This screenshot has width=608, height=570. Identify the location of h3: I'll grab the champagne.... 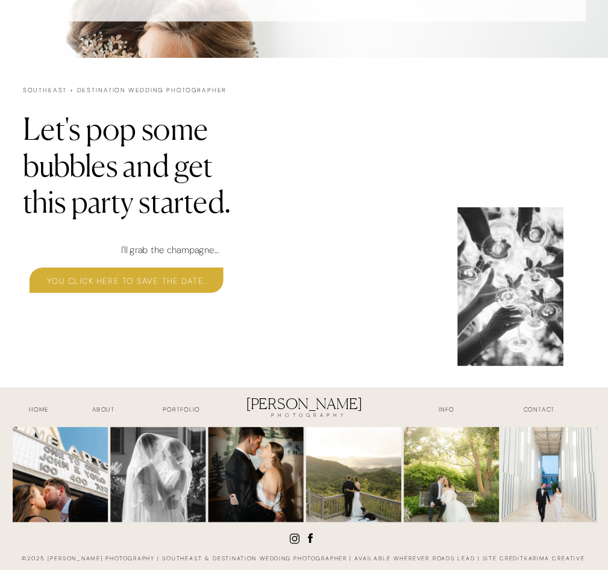
(224, 249).